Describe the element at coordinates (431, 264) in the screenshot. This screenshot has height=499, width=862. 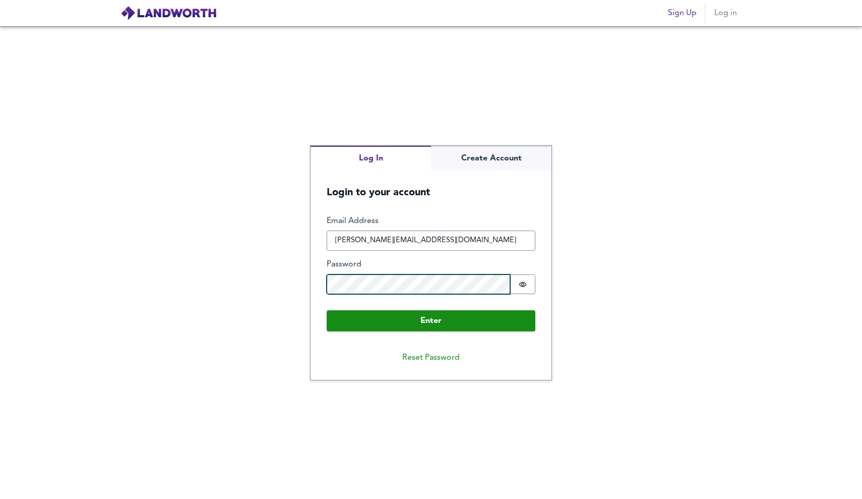
I see `label: Password` at that location.